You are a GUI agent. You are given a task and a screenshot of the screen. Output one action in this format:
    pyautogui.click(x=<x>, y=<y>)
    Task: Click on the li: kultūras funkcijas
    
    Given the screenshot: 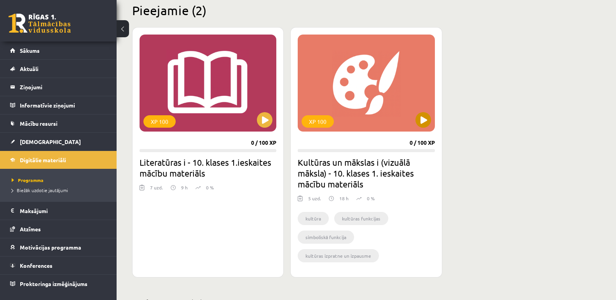 What is the action you would take?
    pyautogui.click(x=361, y=219)
    